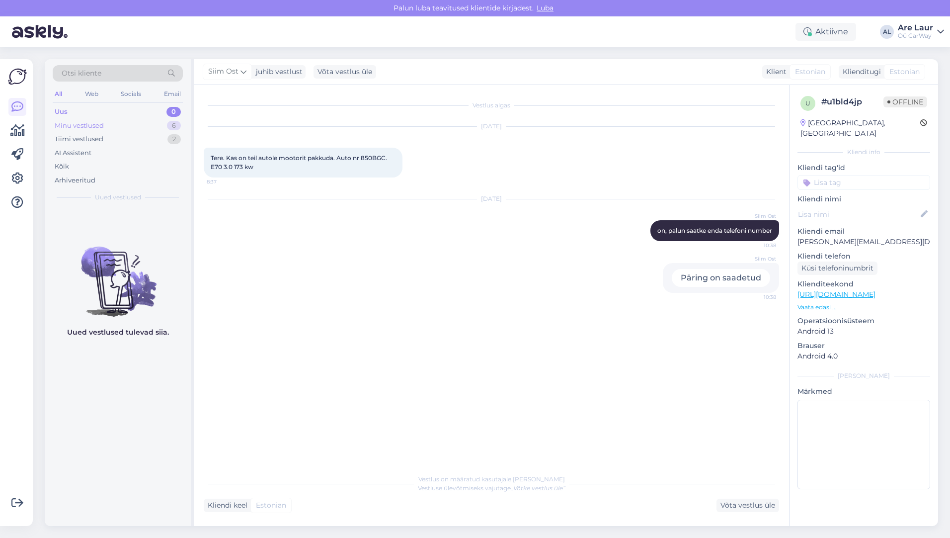  I want to click on div: Päring on saadetud, so click(721, 278).